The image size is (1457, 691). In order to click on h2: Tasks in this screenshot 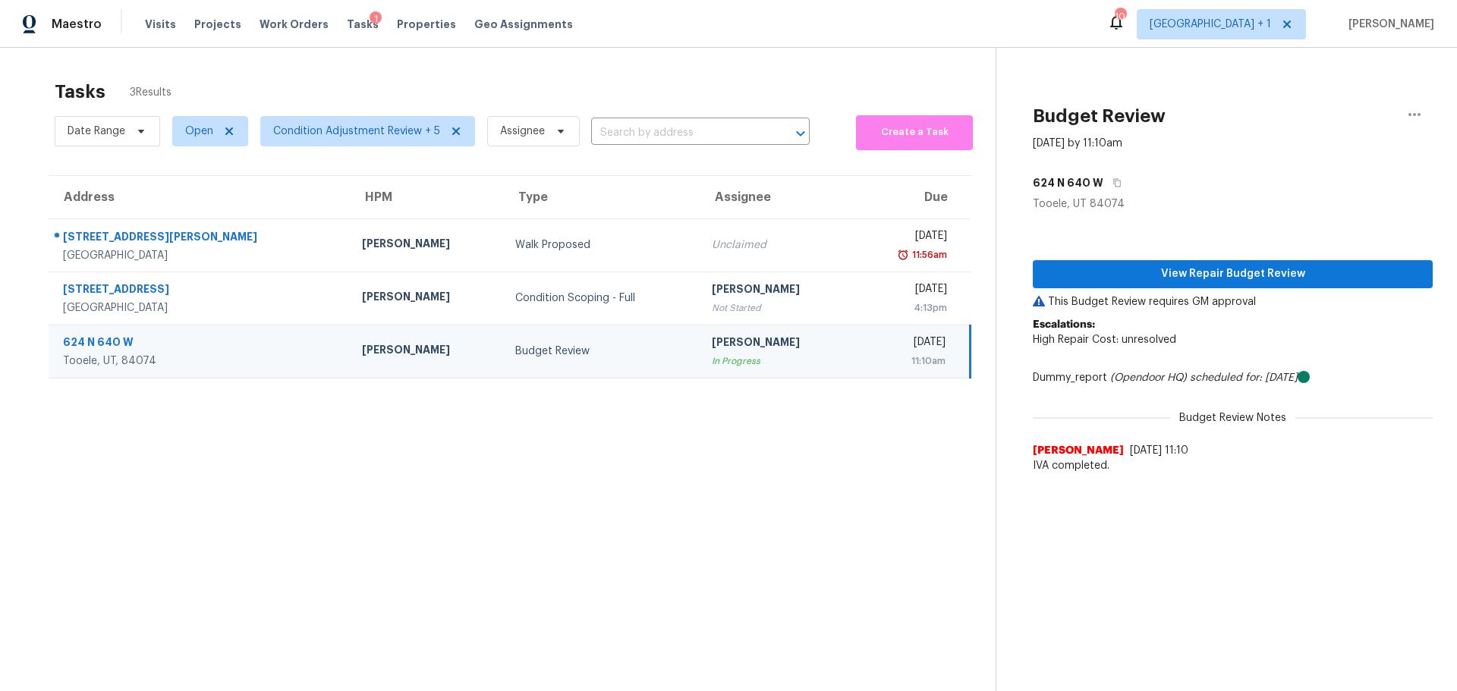, I will do `click(80, 92)`.